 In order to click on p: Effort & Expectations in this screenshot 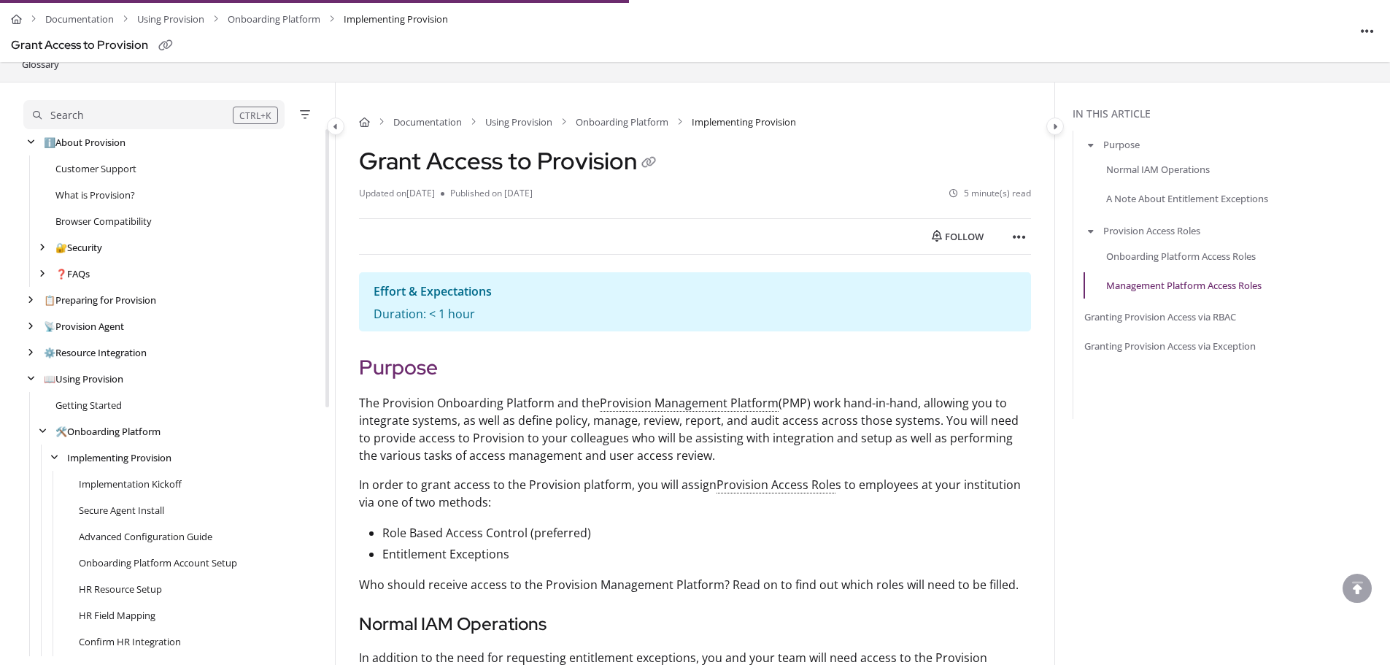, I will do `click(694, 291)`.